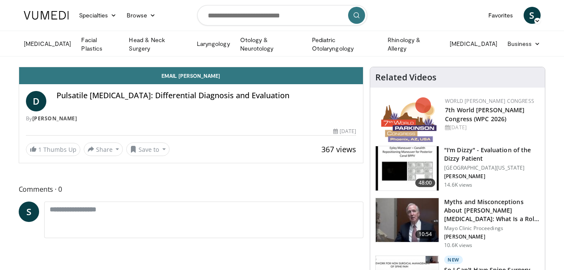 The width and height of the screenshot is (564, 270). What do you see at coordinates (500, 15) in the screenshot?
I see `a: Favorites` at bounding box center [500, 15].